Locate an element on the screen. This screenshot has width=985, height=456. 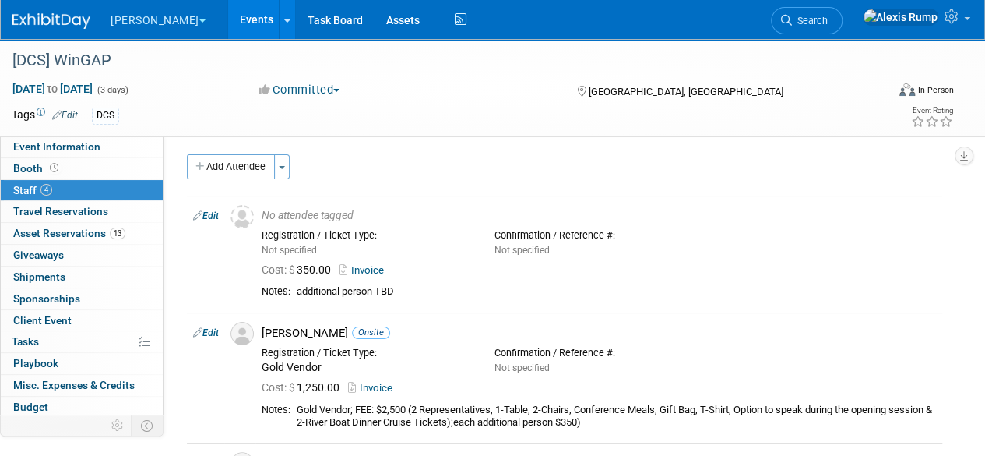
span: 1,250.00 is located at coordinates (304, 387).